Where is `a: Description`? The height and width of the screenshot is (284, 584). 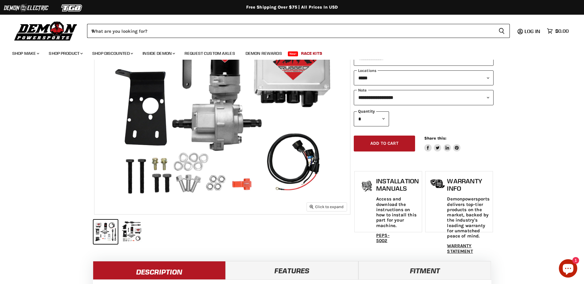 a: Description is located at coordinates (159, 271).